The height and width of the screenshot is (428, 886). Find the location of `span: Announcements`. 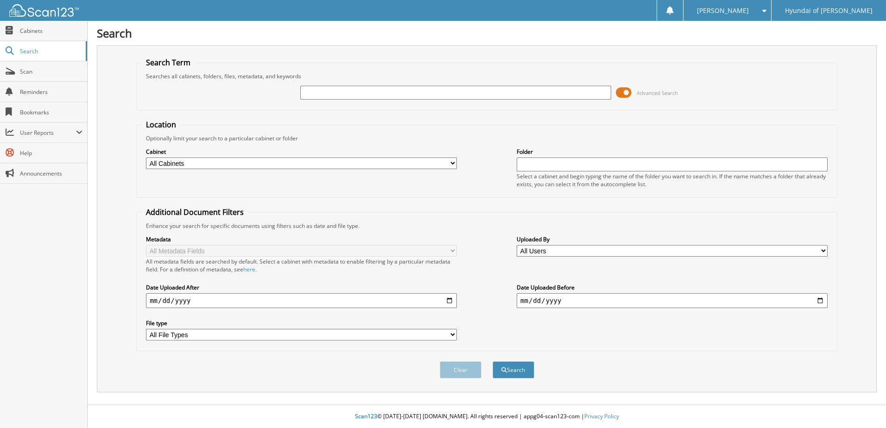

span: Announcements is located at coordinates (51, 173).